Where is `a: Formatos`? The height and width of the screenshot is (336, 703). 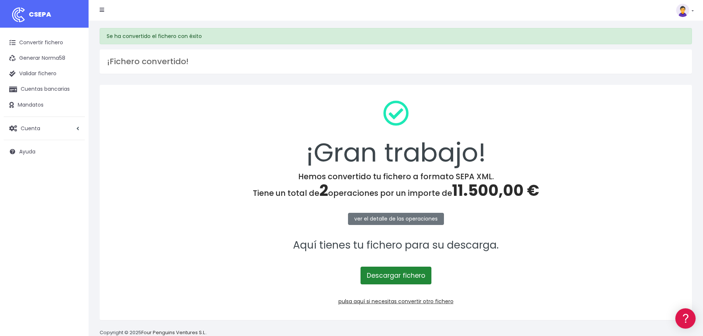
a: Formatos is located at coordinates (74, 99).